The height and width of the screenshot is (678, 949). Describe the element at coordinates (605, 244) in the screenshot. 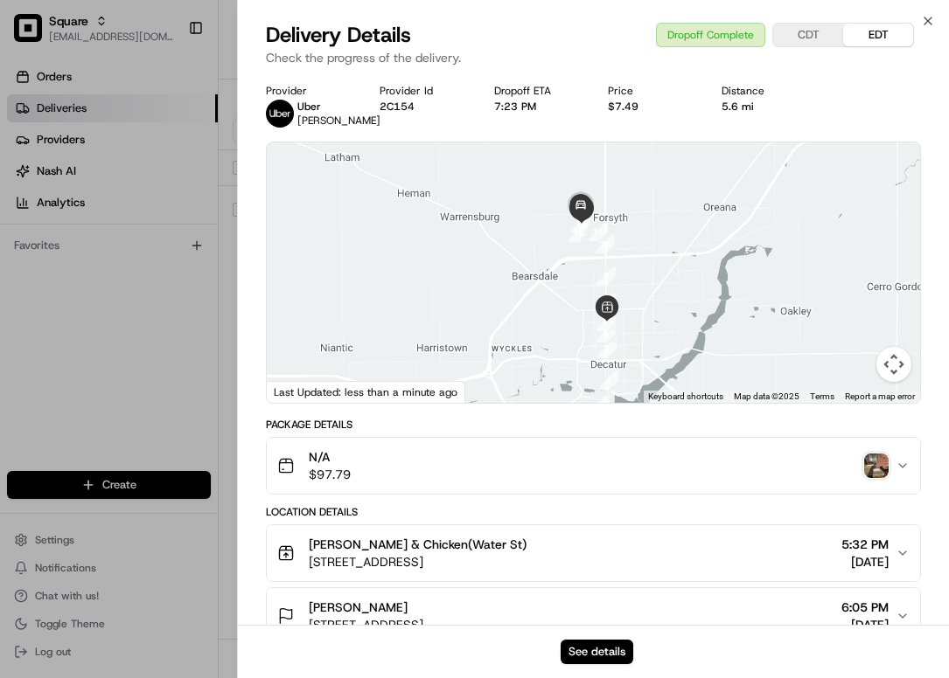

I see `div: 10` at that location.